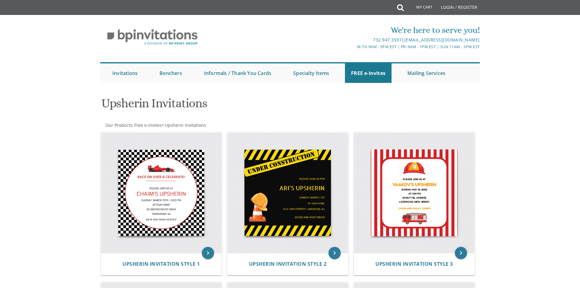  Describe the element at coordinates (161, 264) in the screenshot. I see `span: Upsherin Invitation Style 1` at that location.